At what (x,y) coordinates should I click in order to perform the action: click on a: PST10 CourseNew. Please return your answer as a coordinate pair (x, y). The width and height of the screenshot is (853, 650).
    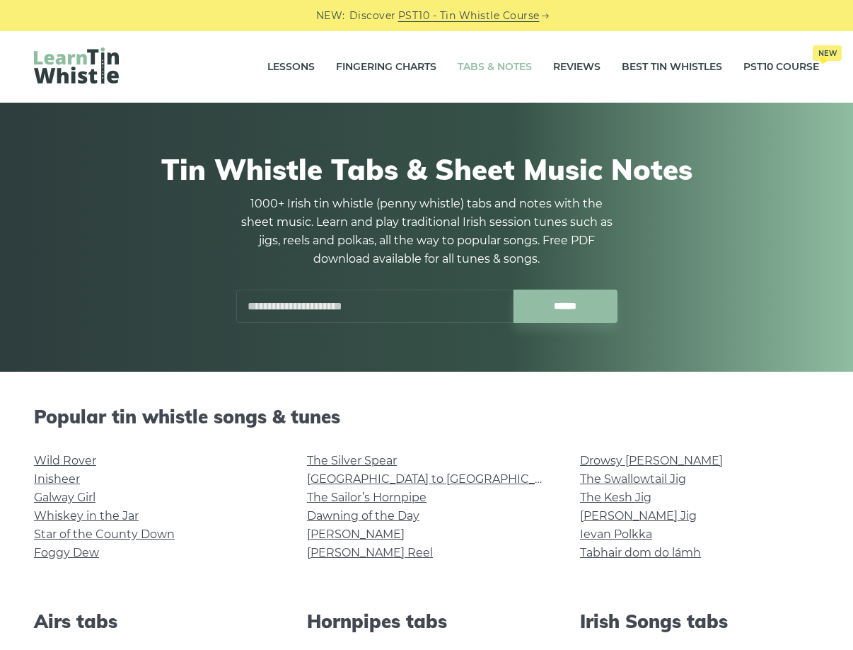
    Looking at the image, I should click on (781, 67).